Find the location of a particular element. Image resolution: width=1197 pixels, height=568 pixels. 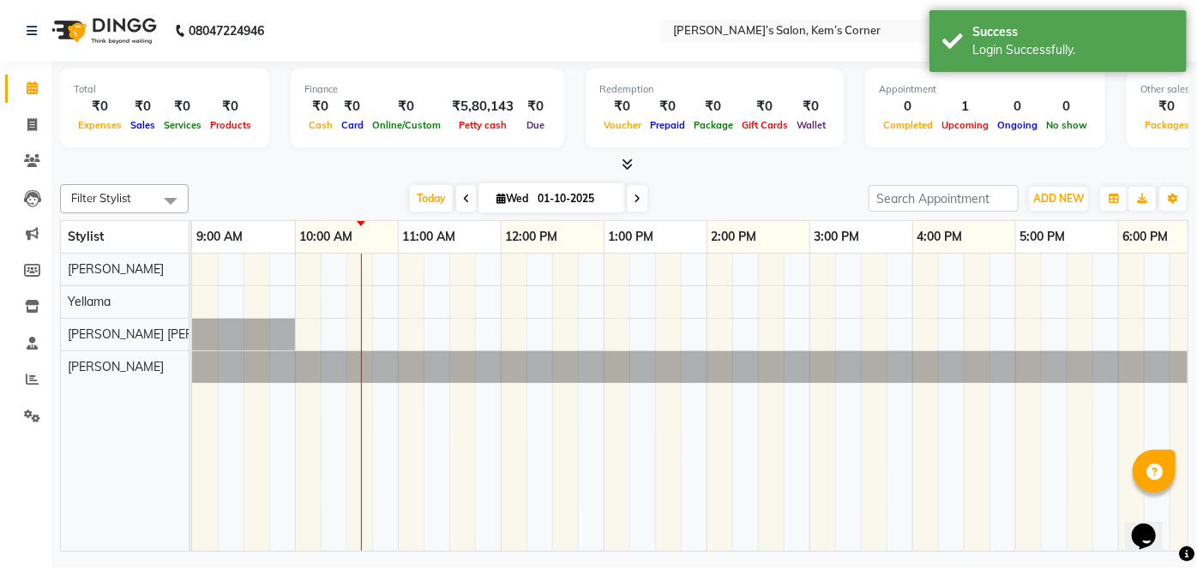

a: 9:00 AM is located at coordinates (219, 237).